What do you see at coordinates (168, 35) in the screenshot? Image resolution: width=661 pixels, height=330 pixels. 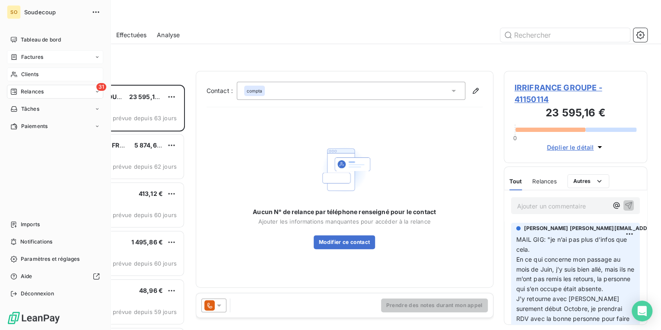 I see `span: Analyse` at bounding box center [168, 35].